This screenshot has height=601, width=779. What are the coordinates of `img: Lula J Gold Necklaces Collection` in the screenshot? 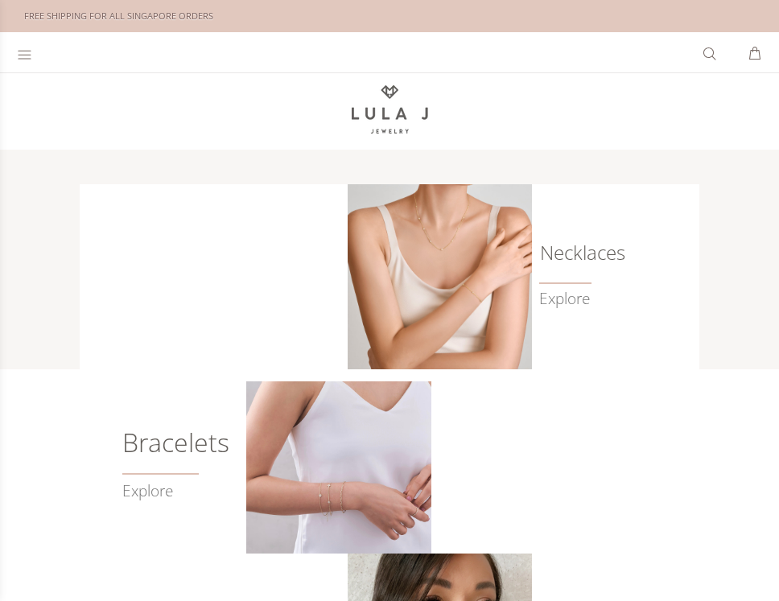 It's located at (440, 277).